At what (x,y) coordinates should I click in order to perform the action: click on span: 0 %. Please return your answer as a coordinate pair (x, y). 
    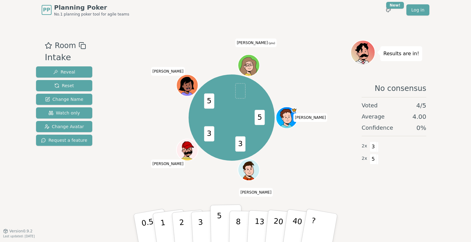
    Looking at the image, I should click on (421, 128).